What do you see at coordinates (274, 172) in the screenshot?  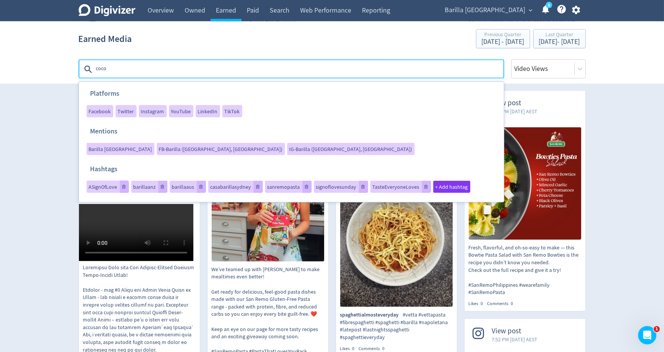 I see `h3: Hashtags` at bounding box center [274, 172].